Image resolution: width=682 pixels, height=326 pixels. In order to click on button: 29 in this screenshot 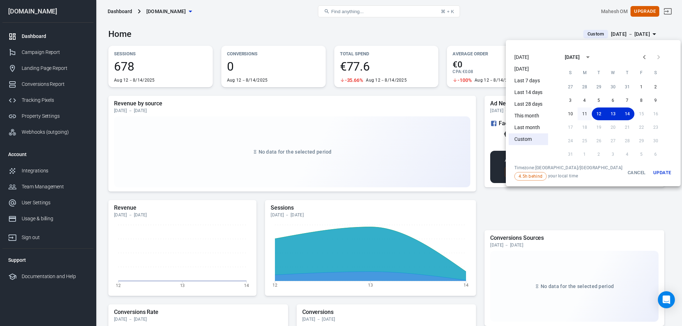, I will do `click(599, 87)`.